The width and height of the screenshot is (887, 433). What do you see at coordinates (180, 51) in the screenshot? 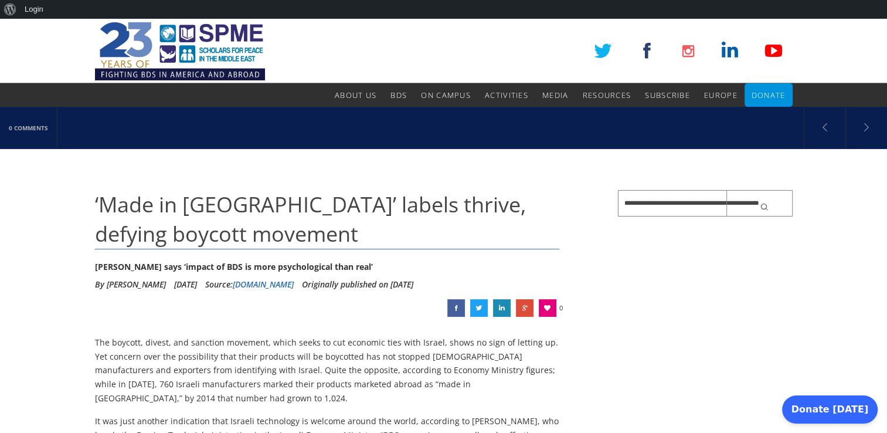
I see `img: SPME` at bounding box center [180, 51].